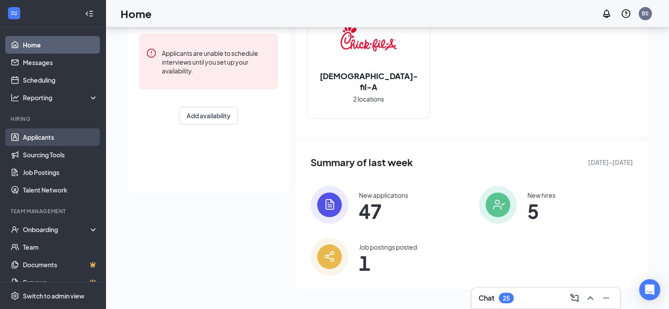 The width and height of the screenshot is (669, 309). Describe the element at coordinates (388, 247) in the screenshot. I see `div: Job postings posted` at that location.